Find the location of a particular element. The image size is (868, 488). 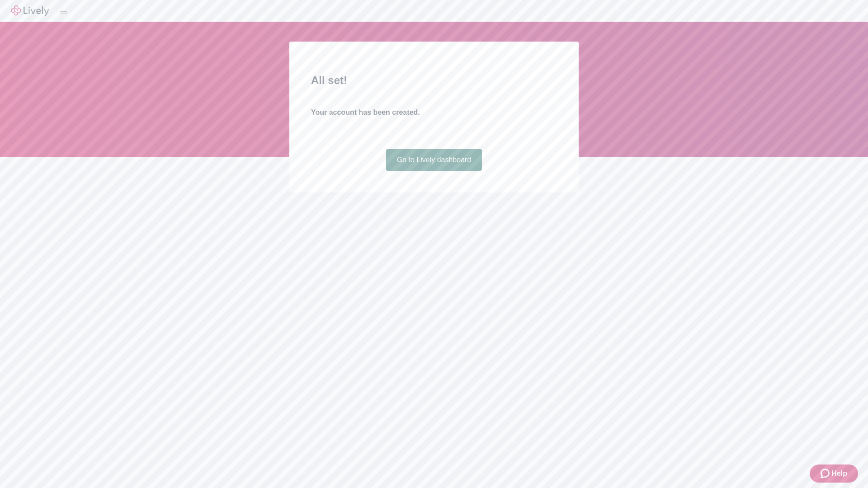

span: Help is located at coordinates (839, 474).